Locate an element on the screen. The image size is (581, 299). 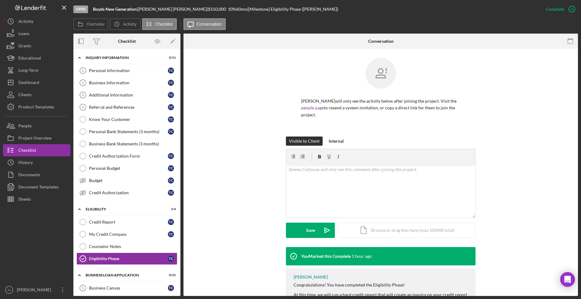
div: INQUIRY INFORMATION is located at coordinates (123, 58).